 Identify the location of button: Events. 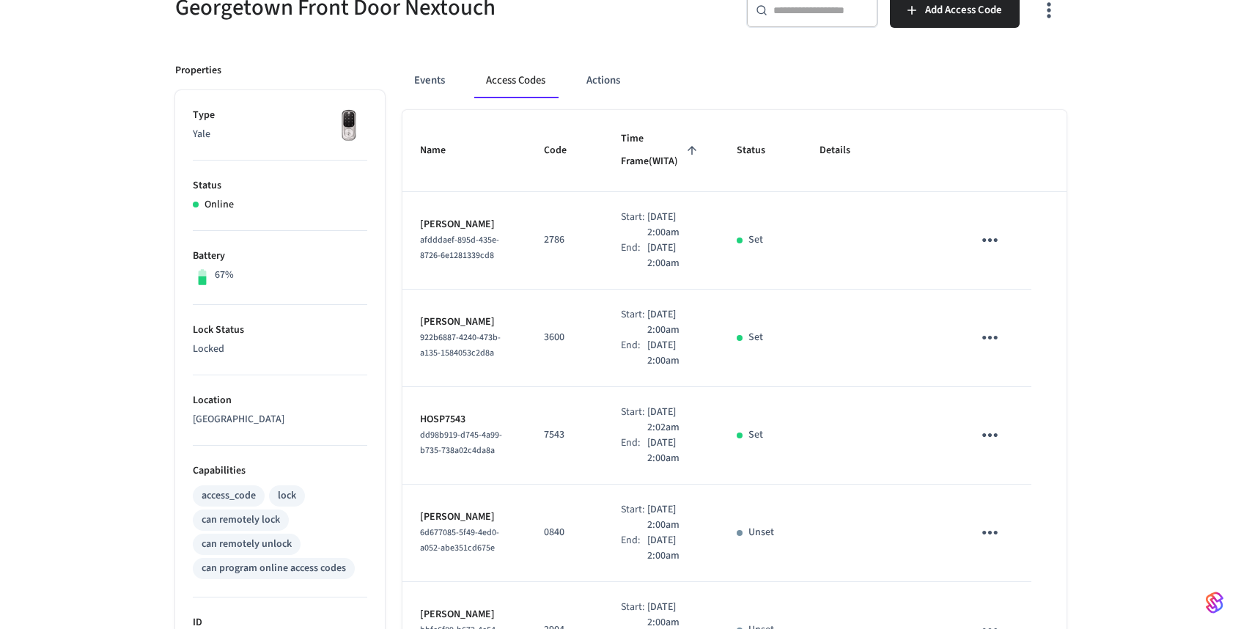
(430, 81).